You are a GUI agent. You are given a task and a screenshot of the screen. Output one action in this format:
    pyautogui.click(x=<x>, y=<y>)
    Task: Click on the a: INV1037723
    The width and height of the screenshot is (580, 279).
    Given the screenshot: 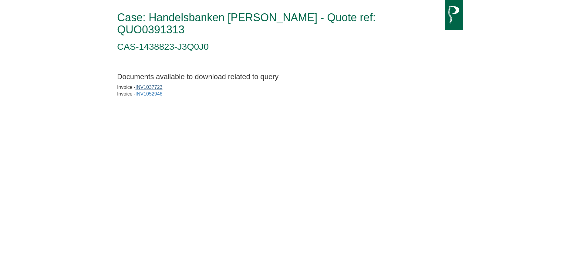 What is the action you would take?
    pyautogui.click(x=149, y=87)
    